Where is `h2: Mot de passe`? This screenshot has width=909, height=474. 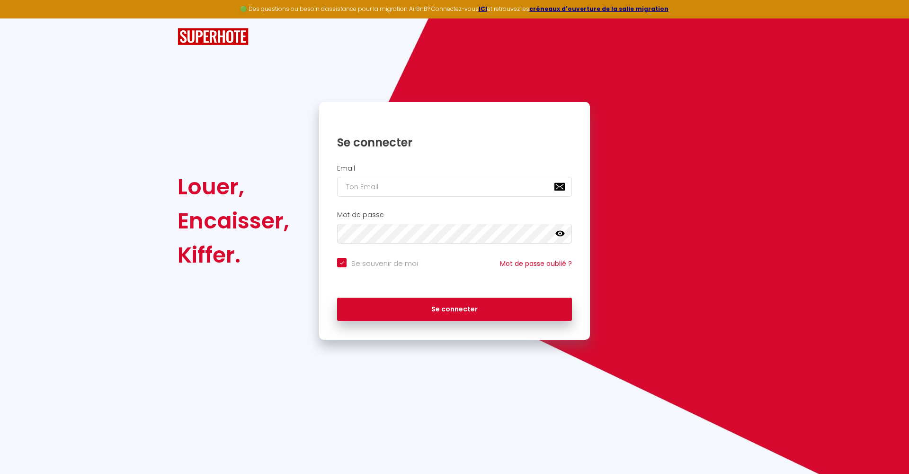 h2: Mot de passe is located at coordinates (455, 215).